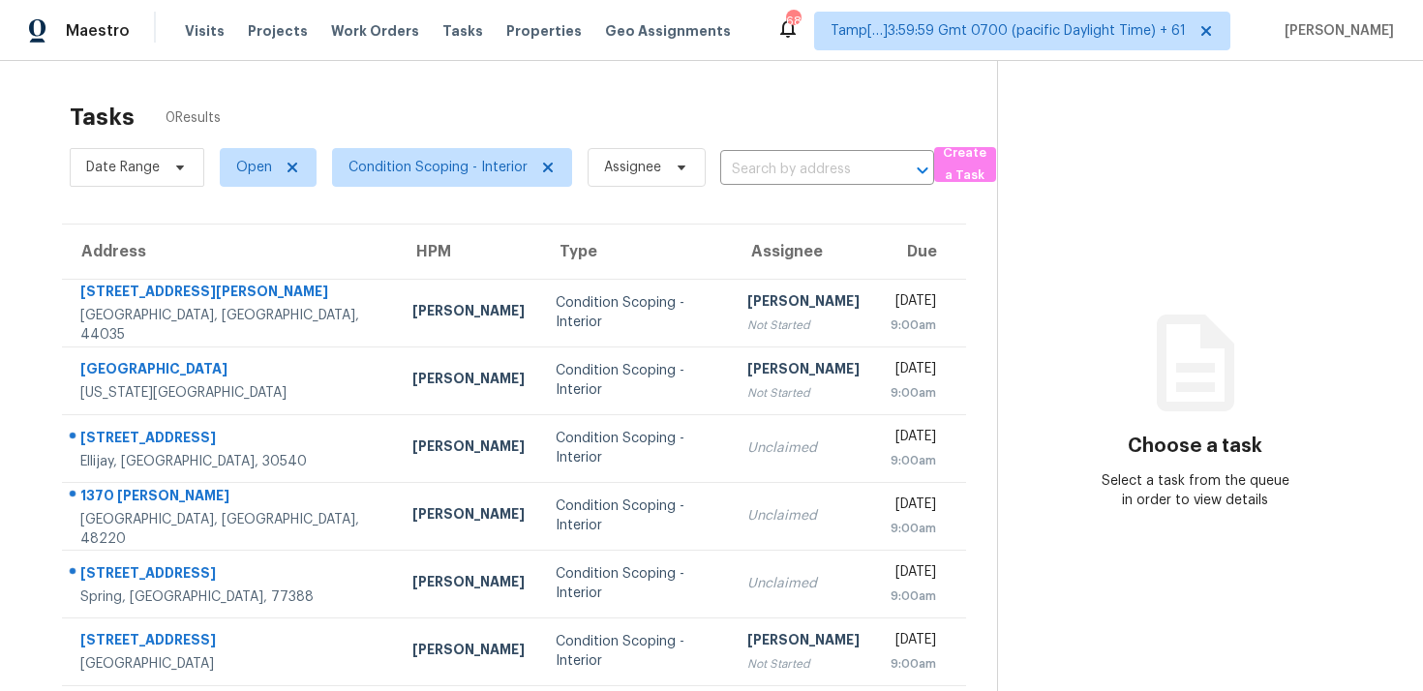 Image resolution: width=1423 pixels, height=691 pixels. What do you see at coordinates (278, 31) in the screenshot?
I see `span: Projects` at bounding box center [278, 31].